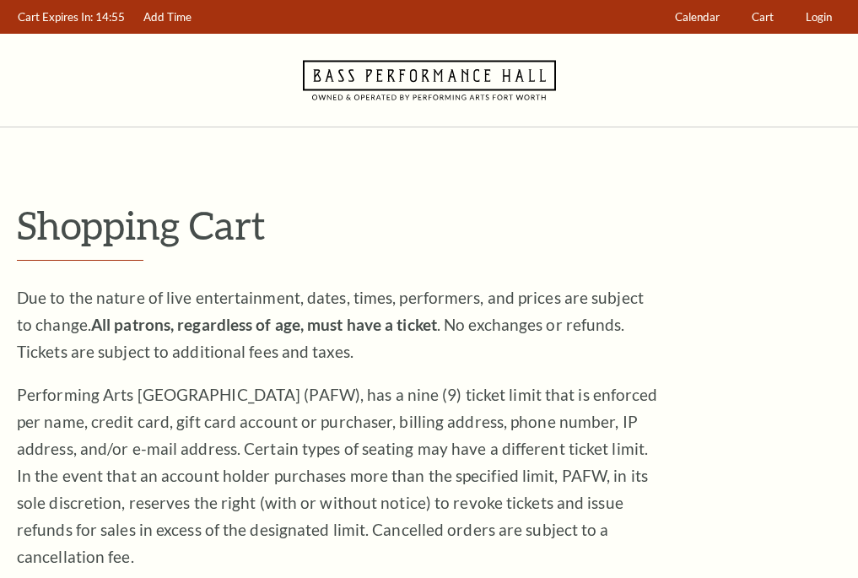 This screenshot has height=578, width=858. Describe the element at coordinates (429, 225) in the screenshot. I see `p: Shopping Cart` at that location.